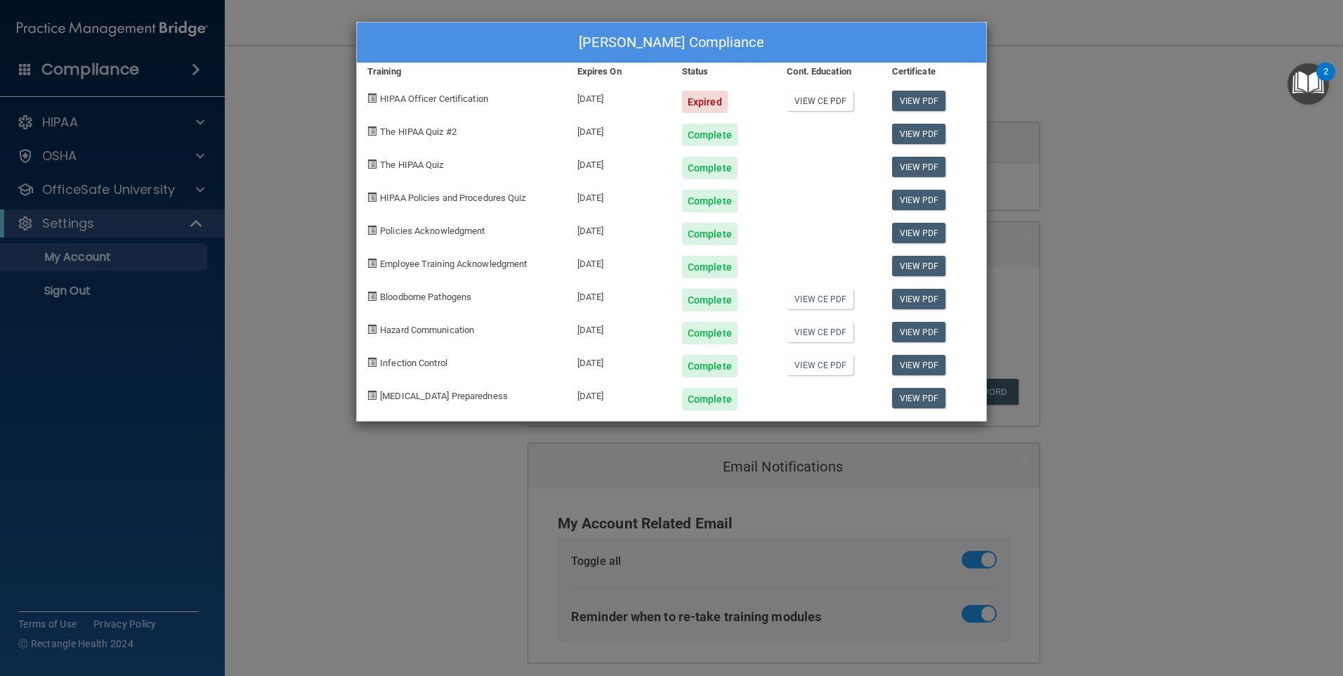 The image size is (1343, 676). I want to click on div: Status, so click(723, 72).